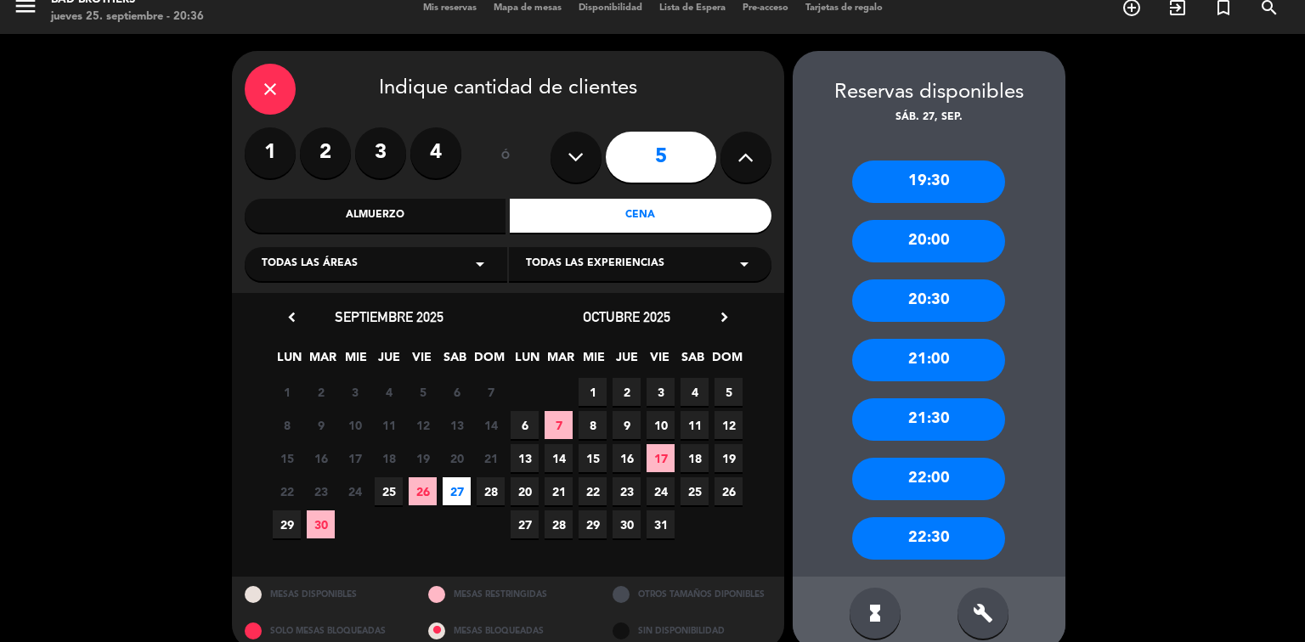 Image resolution: width=1305 pixels, height=642 pixels. Describe the element at coordinates (490, 425) in the screenshot. I see `span: 14` at that location.